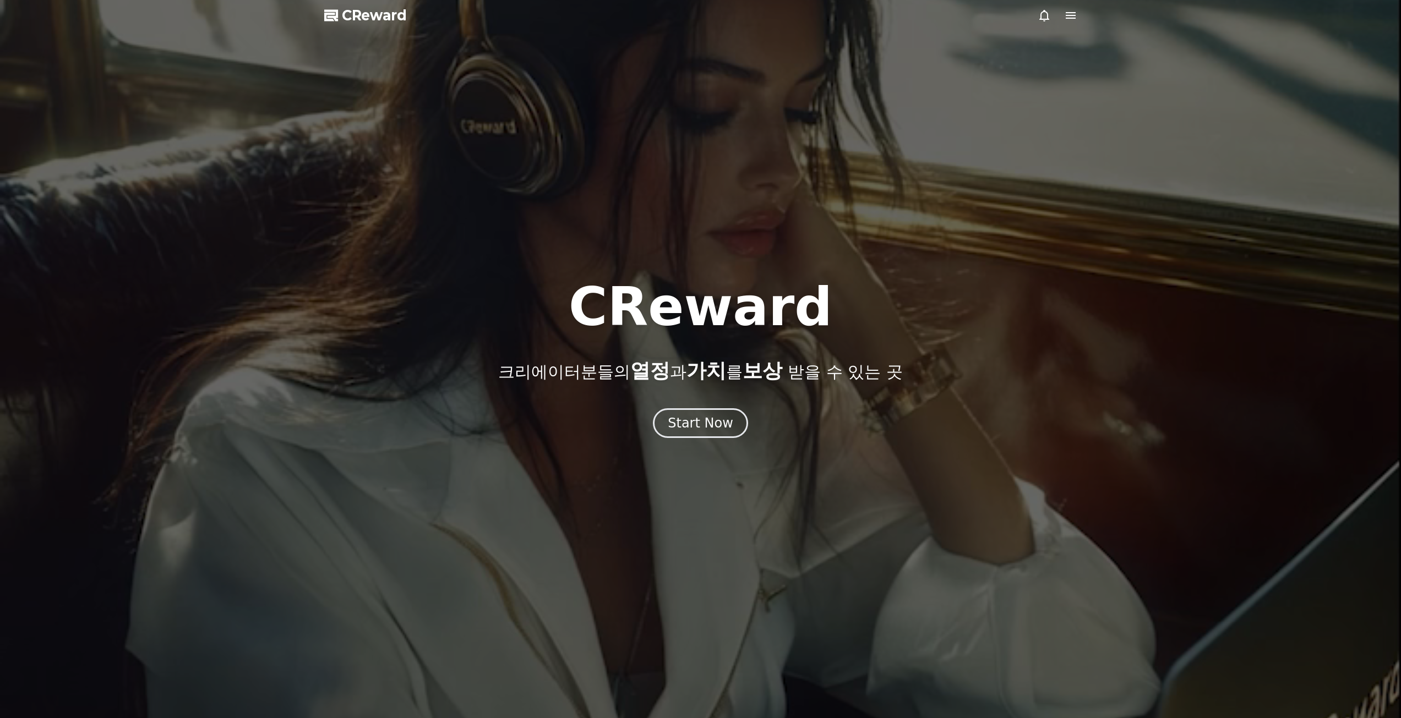  What do you see at coordinates (700, 307) in the screenshot?
I see `h1: CReward` at bounding box center [700, 307].